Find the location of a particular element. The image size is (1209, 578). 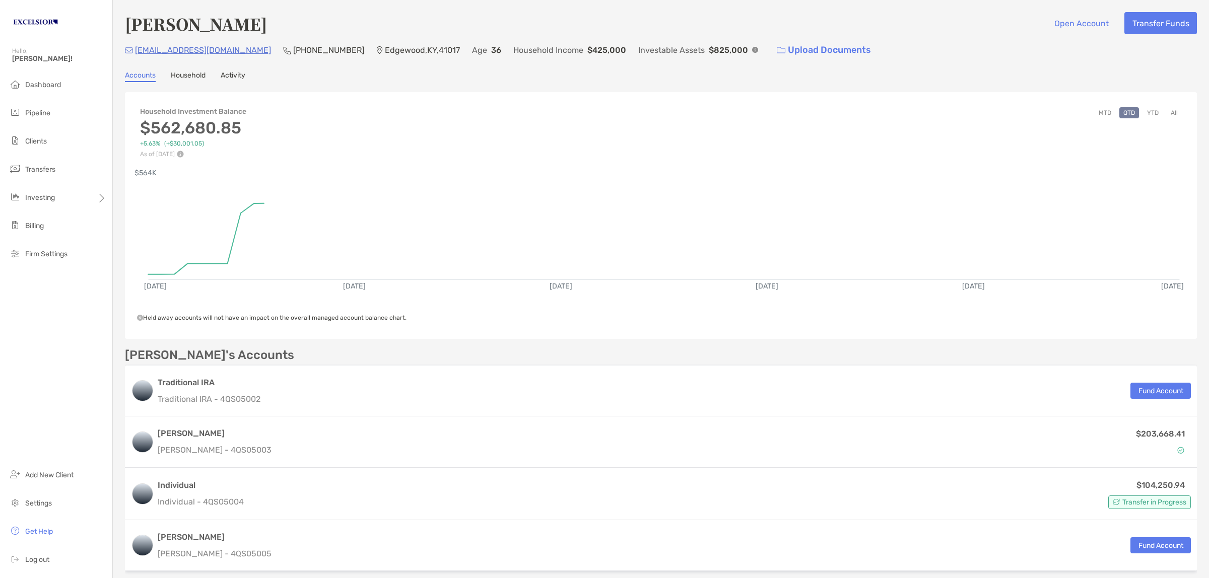

h3: $562,680.85 is located at coordinates (193, 128).